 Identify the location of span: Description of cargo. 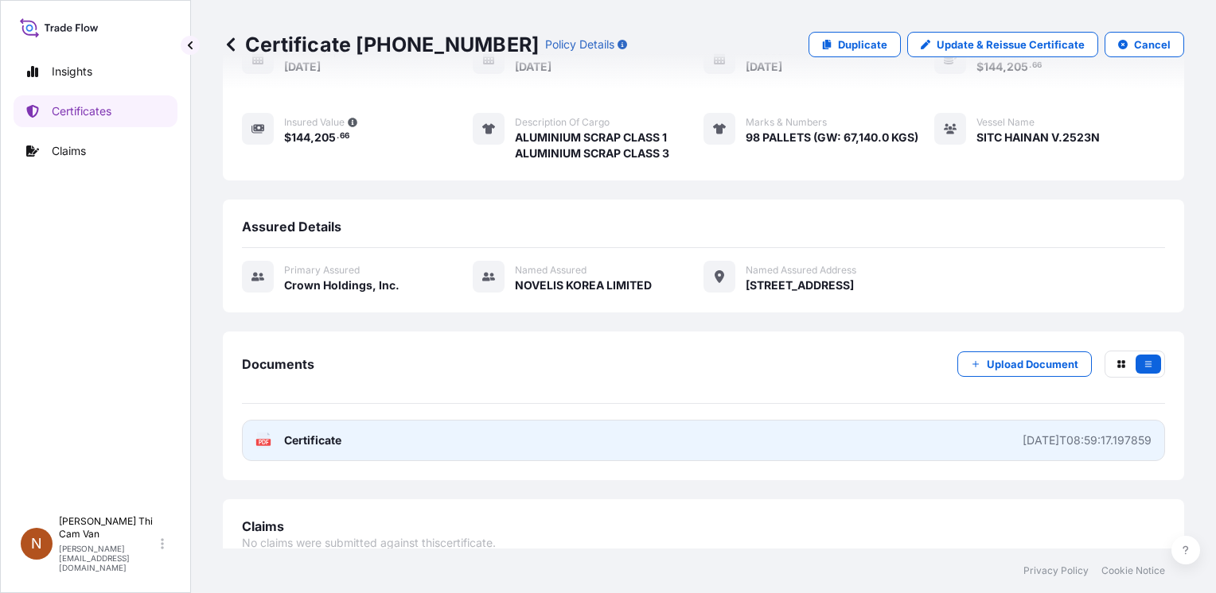
(562, 123).